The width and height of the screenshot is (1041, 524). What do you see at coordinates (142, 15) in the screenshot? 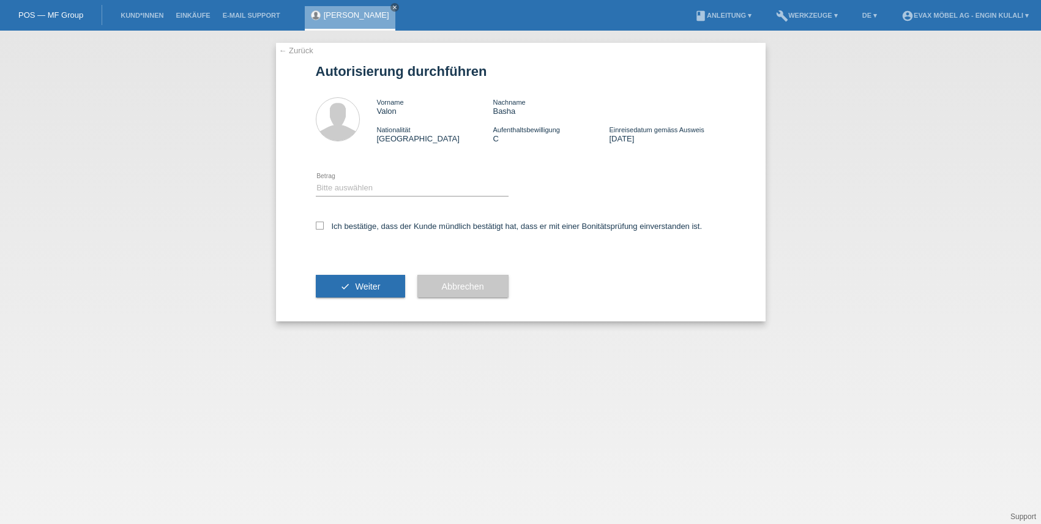
I see `a: Kund*innen` at bounding box center [142, 15].